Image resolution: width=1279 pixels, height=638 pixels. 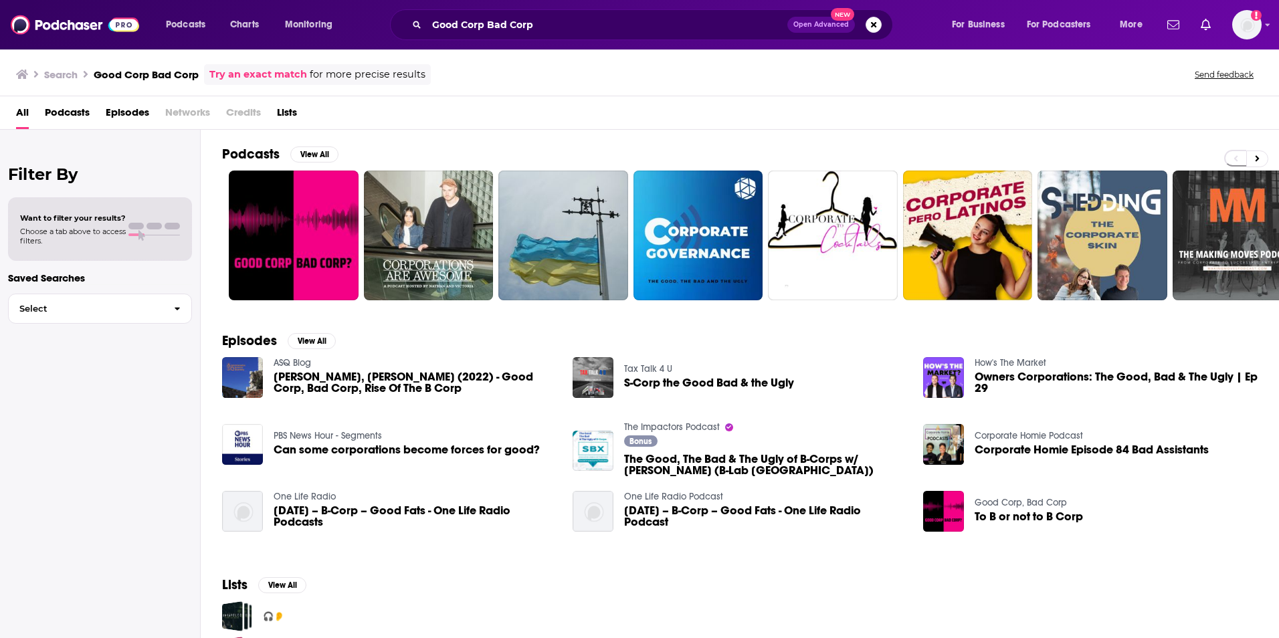 I want to click on img: Corporate Homie Episode 84 Bad Assistants, so click(x=944, y=444).